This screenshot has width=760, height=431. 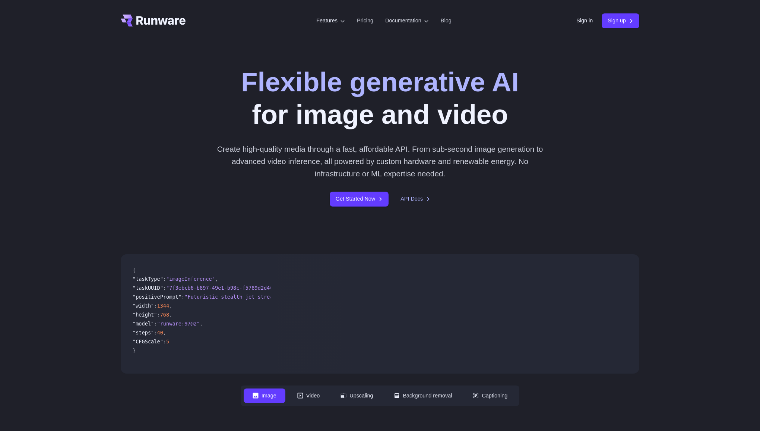 What do you see at coordinates (143, 323) in the screenshot?
I see `span: "model"` at bounding box center [143, 323].